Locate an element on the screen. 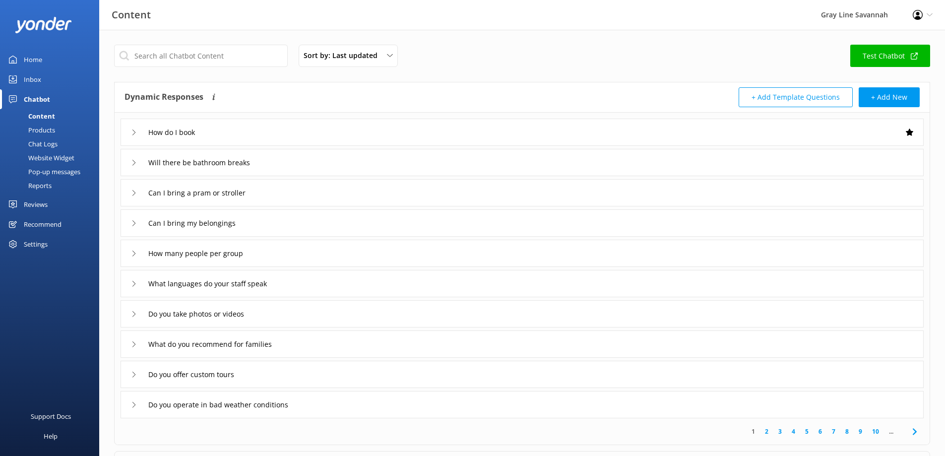 The image size is (945, 456). div: Website Widget is located at coordinates (40, 158).